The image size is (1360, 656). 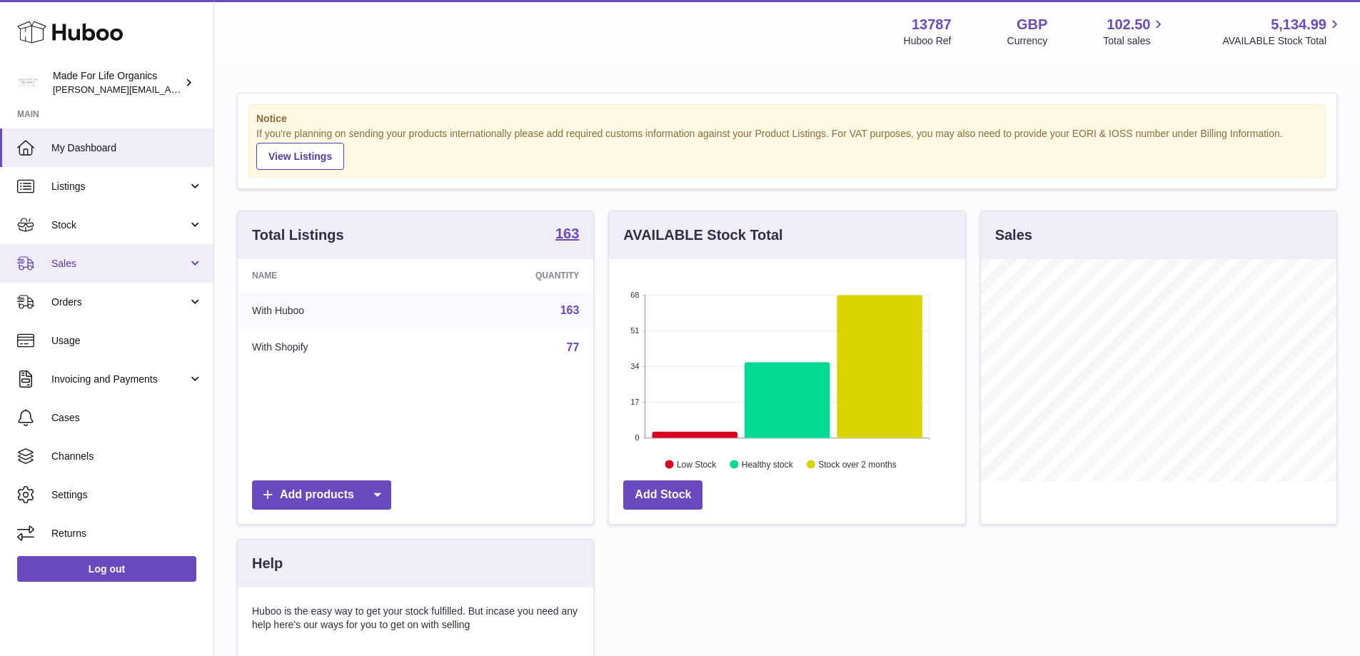 What do you see at coordinates (119, 225) in the screenshot?
I see `span: Stock` at bounding box center [119, 225].